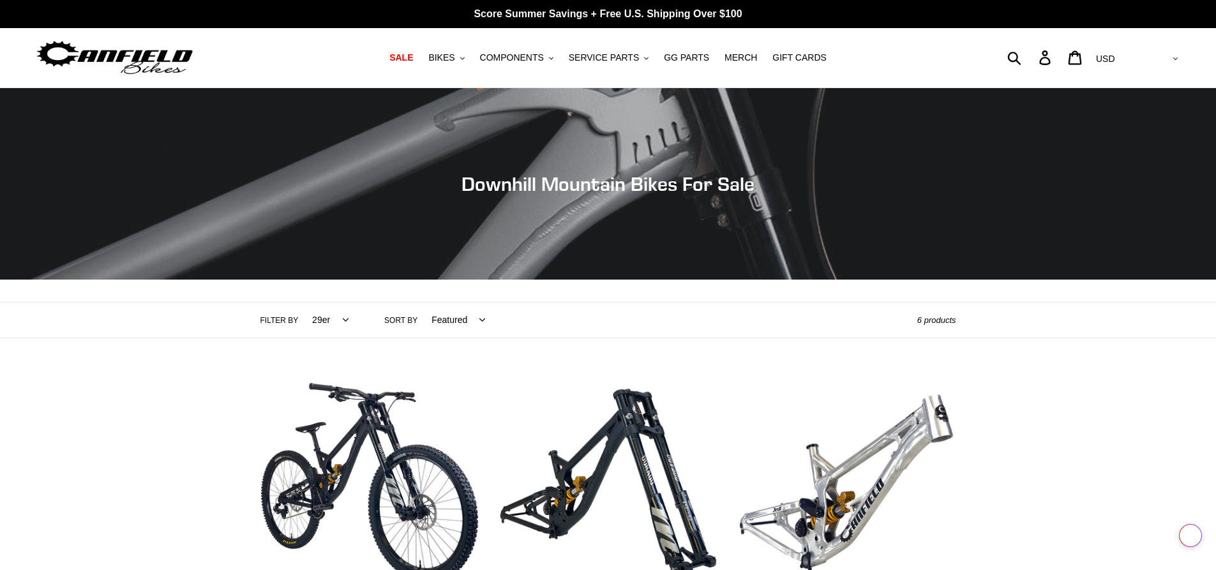  What do you see at coordinates (686, 57) in the screenshot?
I see `span: GG PARTS` at bounding box center [686, 57].